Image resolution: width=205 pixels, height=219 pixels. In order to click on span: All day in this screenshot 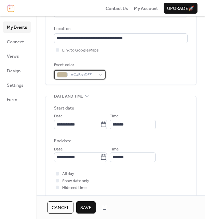, I will do `click(68, 174)`.